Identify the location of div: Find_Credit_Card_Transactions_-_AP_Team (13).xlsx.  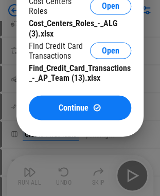
(80, 72).